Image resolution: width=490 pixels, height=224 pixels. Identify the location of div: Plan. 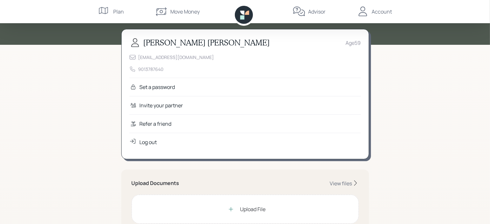
(119, 12).